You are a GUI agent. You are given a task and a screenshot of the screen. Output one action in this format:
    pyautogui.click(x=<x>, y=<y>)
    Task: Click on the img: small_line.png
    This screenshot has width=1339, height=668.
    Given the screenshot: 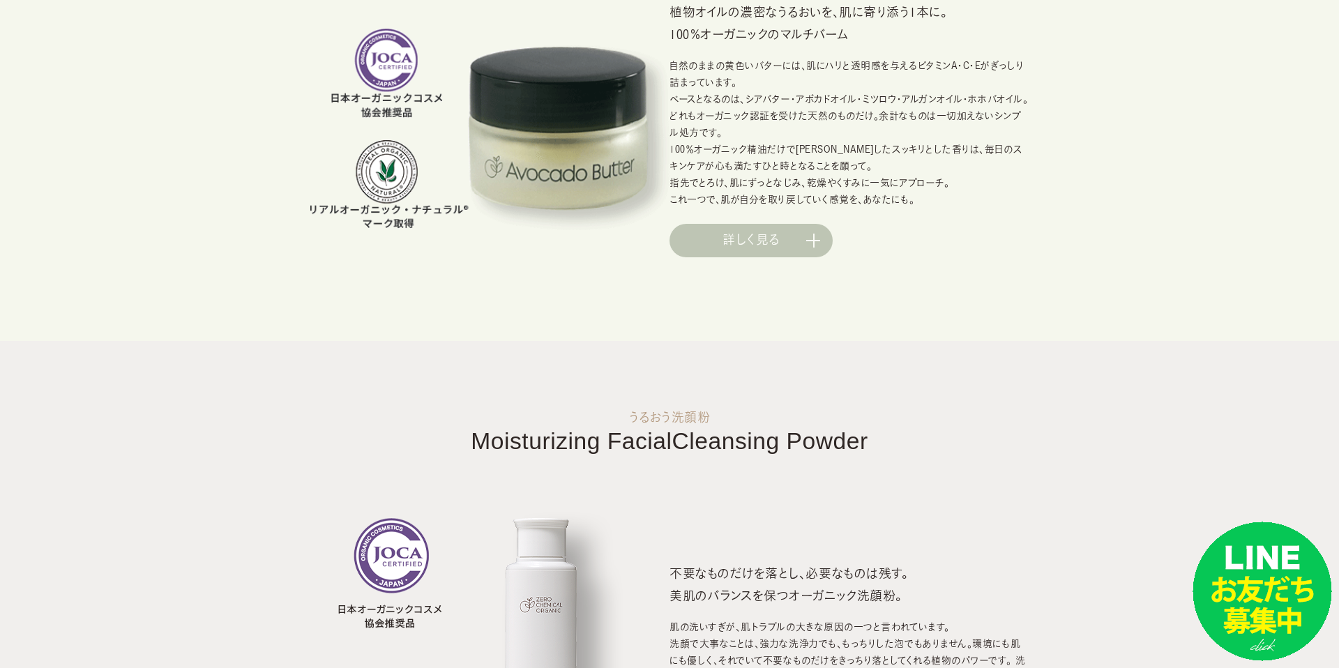 What is the action you would take?
    pyautogui.click(x=1262, y=591)
    